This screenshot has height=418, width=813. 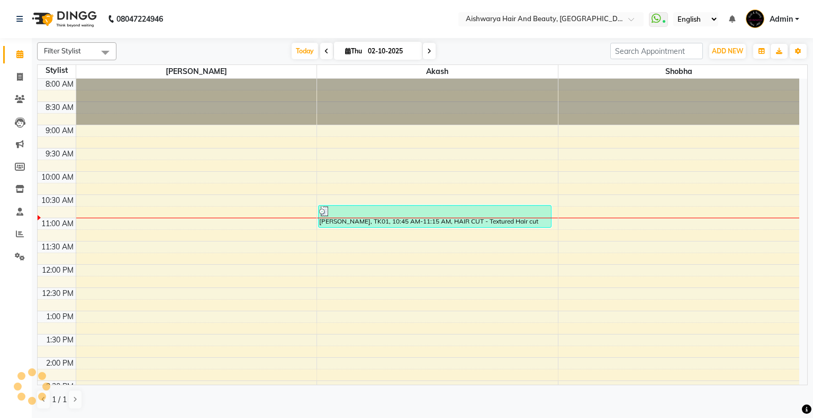 What do you see at coordinates (57, 177) in the screenshot?
I see `div: 10:00 AM` at bounding box center [57, 177].